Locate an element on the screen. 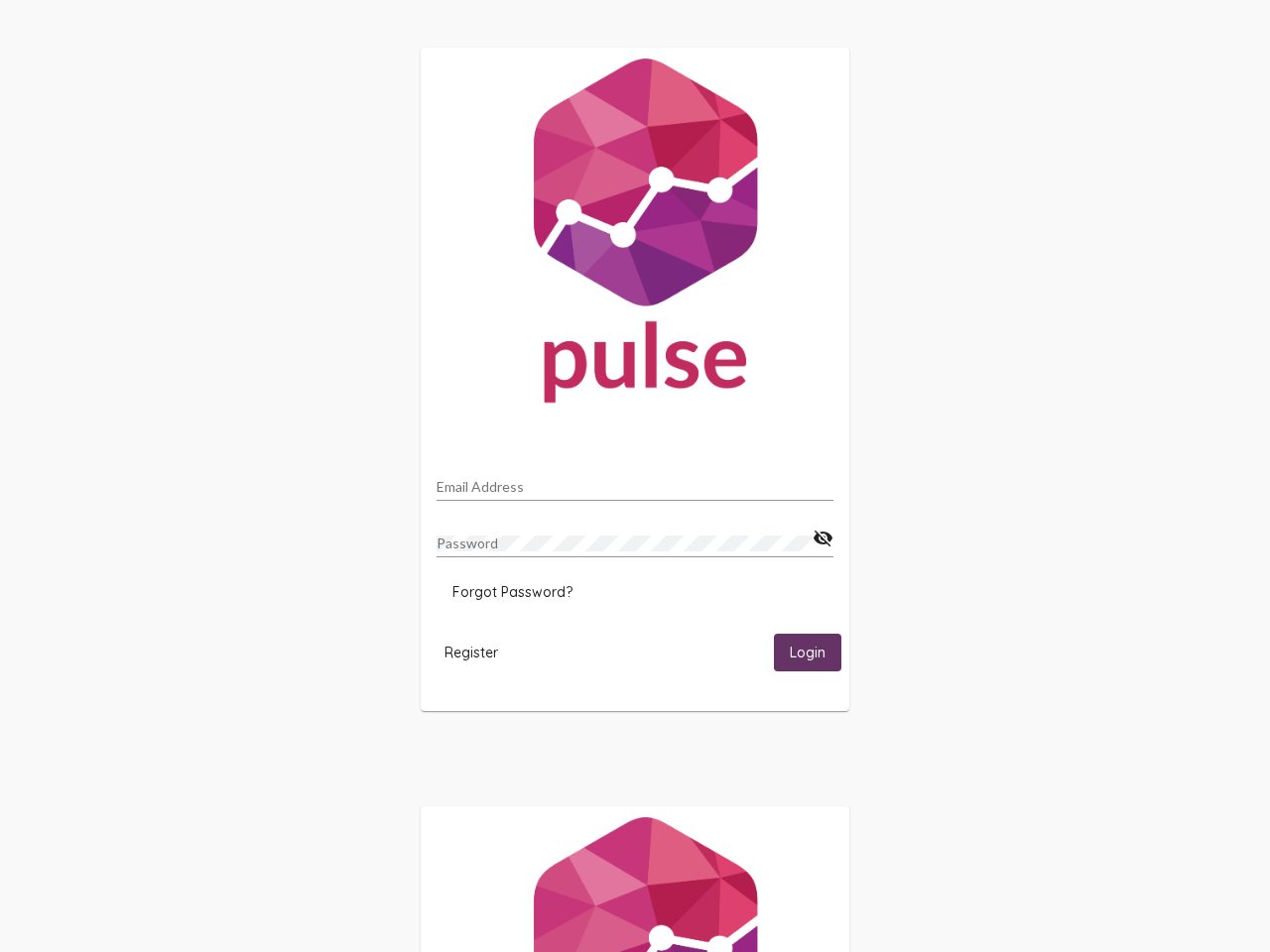 Image resolution: width=1270 pixels, height=952 pixels. span: Forgot Password? is located at coordinates (512, 592).